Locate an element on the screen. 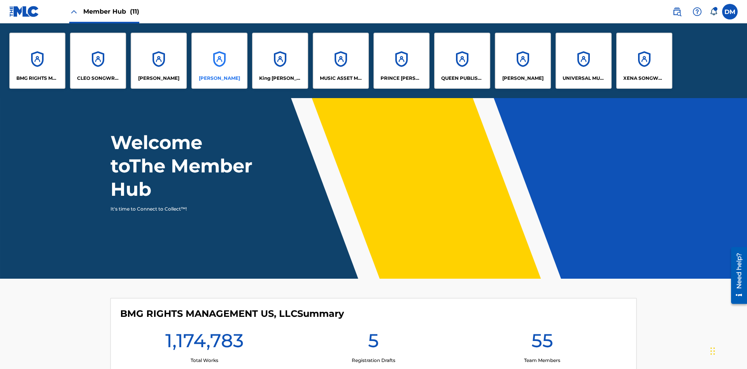 The image size is (747, 369). p: Registration Drafts is located at coordinates (373, 360).